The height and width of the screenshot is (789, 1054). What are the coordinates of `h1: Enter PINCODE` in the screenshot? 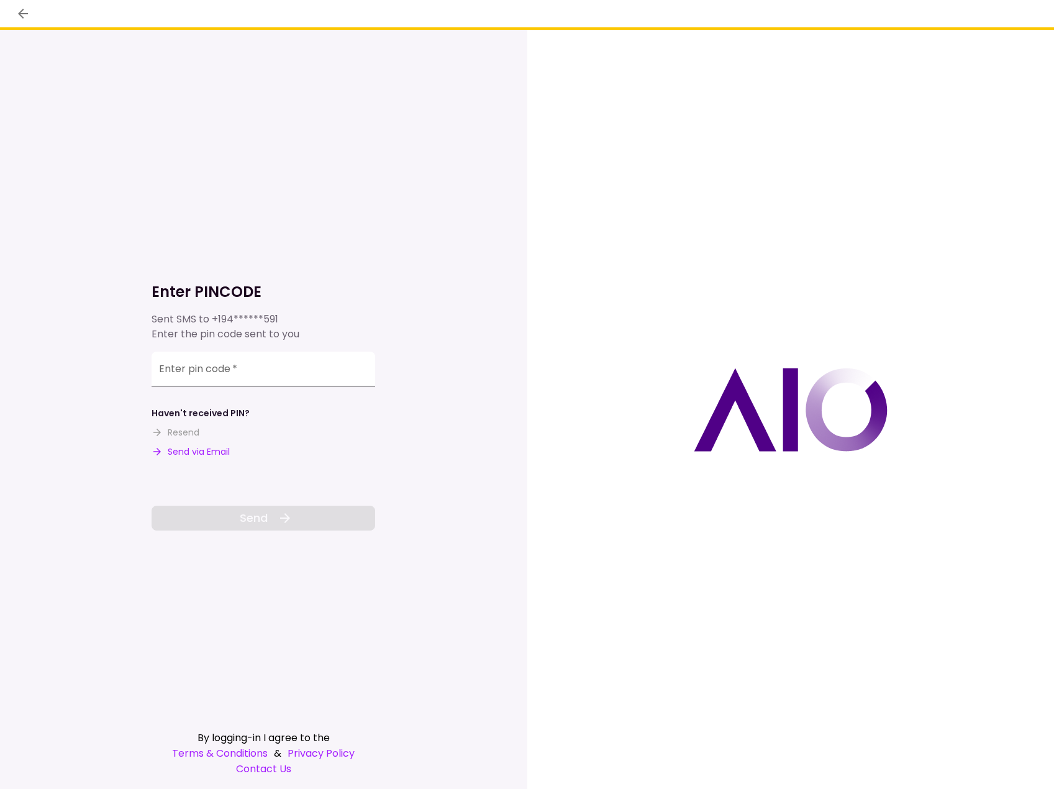 It's located at (263, 292).